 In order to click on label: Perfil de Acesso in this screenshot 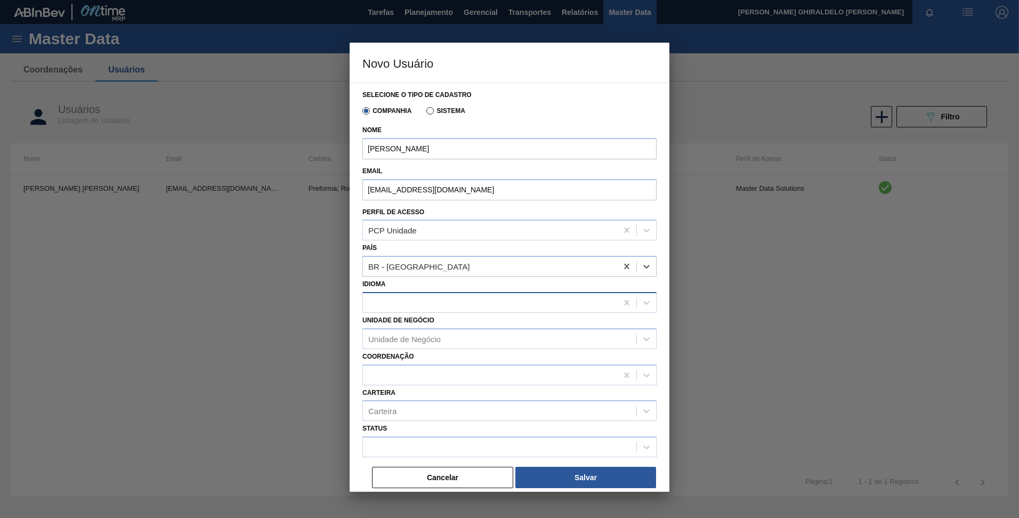, I will do `click(393, 212)`.